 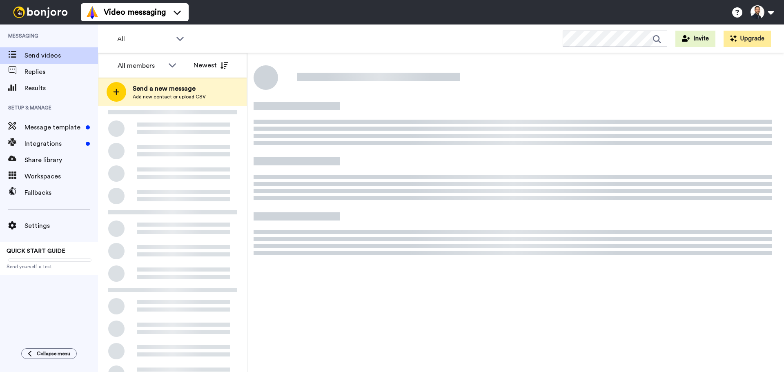 What do you see at coordinates (696, 39) in the screenshot?
I see `a: Invite` at bounding box center [696, 39].